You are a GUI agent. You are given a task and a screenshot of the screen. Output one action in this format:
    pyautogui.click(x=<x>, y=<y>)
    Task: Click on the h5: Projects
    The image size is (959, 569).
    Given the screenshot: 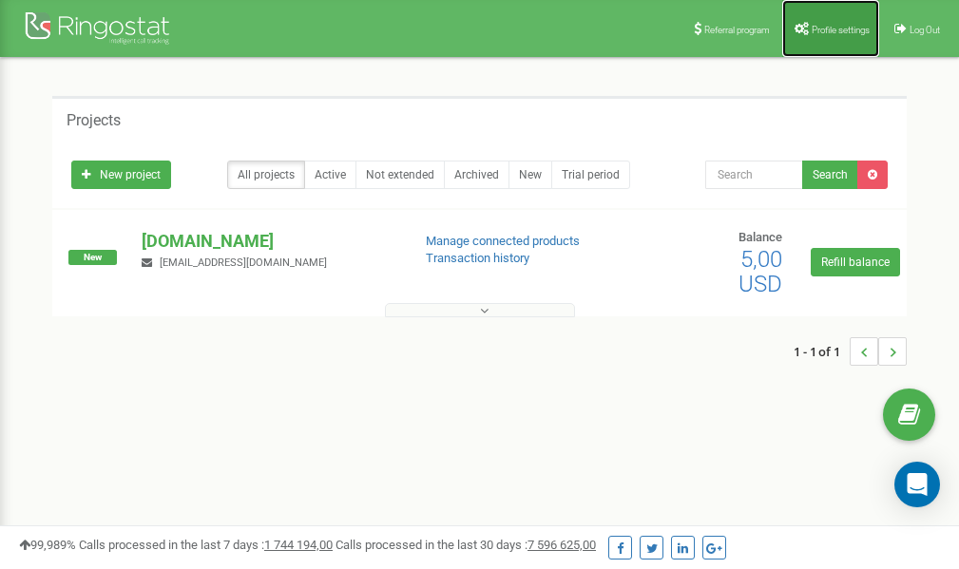 What is the action you would take?
    pyautogui.click(x=93, y=121)
    